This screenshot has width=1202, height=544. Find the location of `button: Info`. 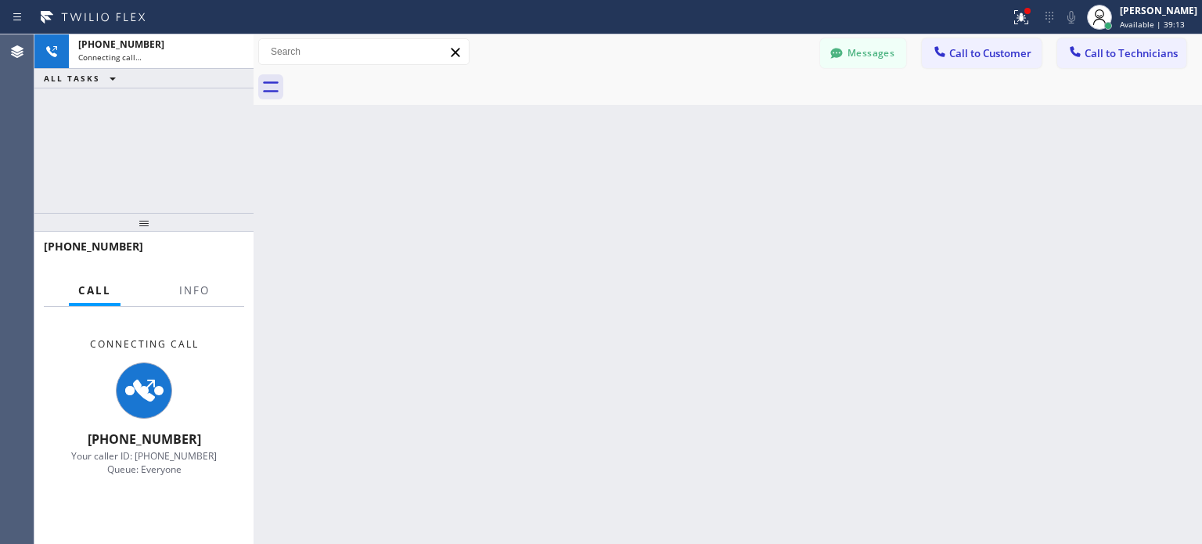

button: Info is located at coordinates (194, 290).